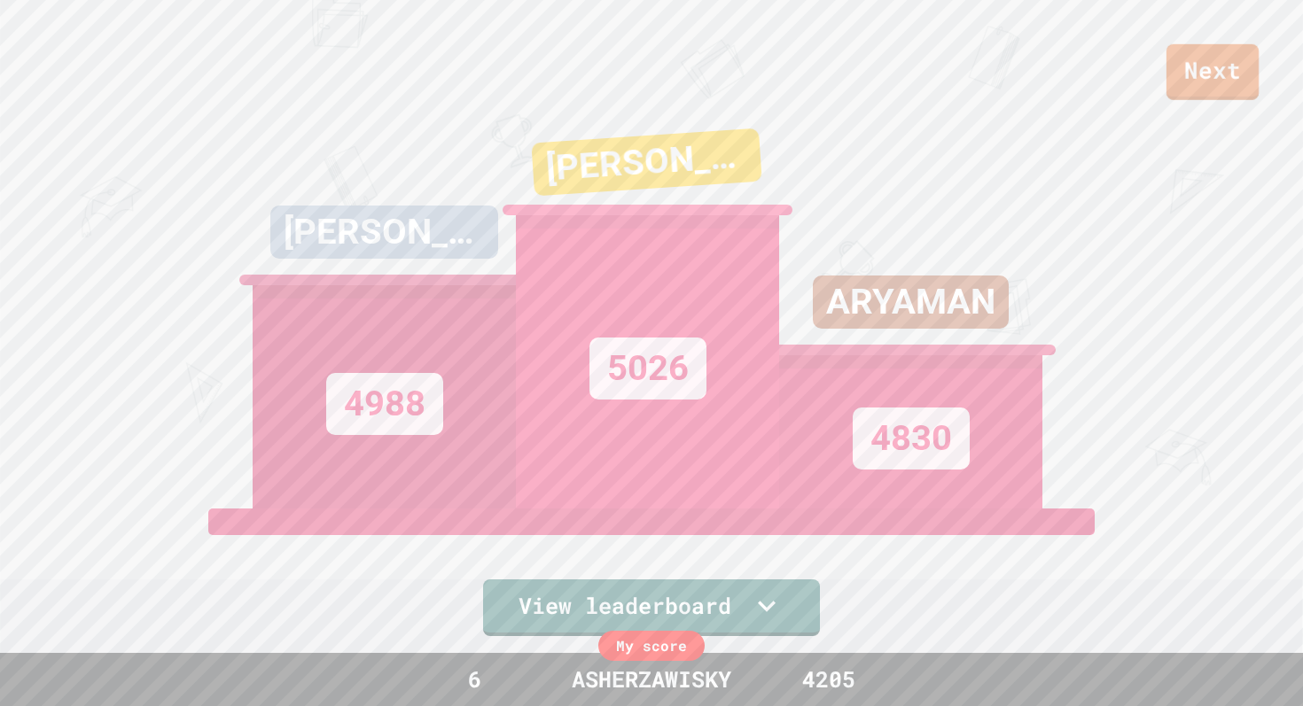 The width and height of the screenshot is (1303, 706). What do you see at coordinates (474, 680) in the screenshot?
I see `div: 6` at bounding box center [474, 680].